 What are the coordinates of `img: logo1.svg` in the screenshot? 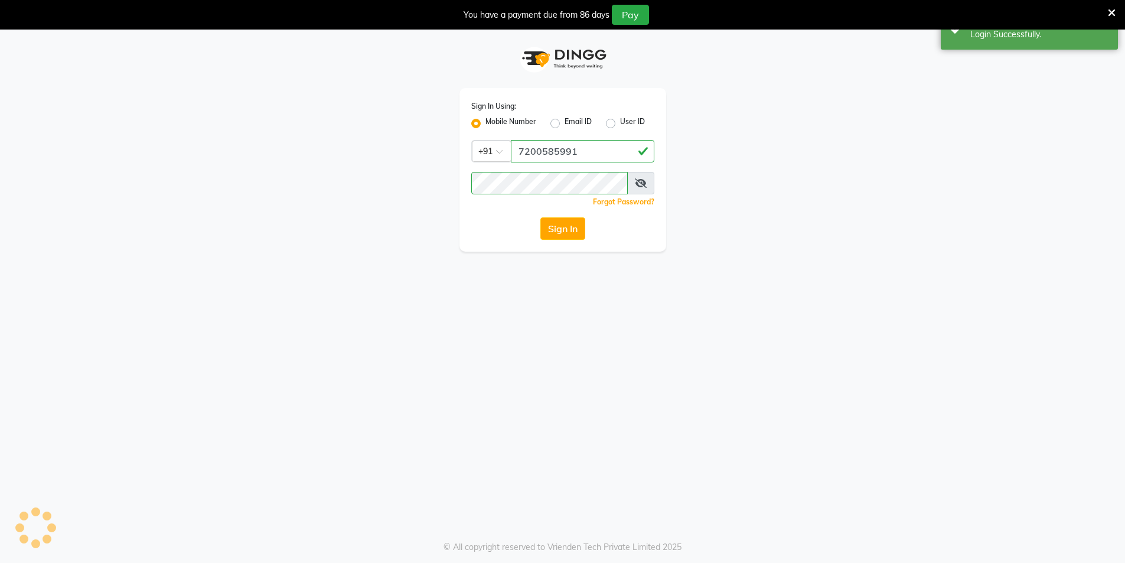 It's located at (563, 58).